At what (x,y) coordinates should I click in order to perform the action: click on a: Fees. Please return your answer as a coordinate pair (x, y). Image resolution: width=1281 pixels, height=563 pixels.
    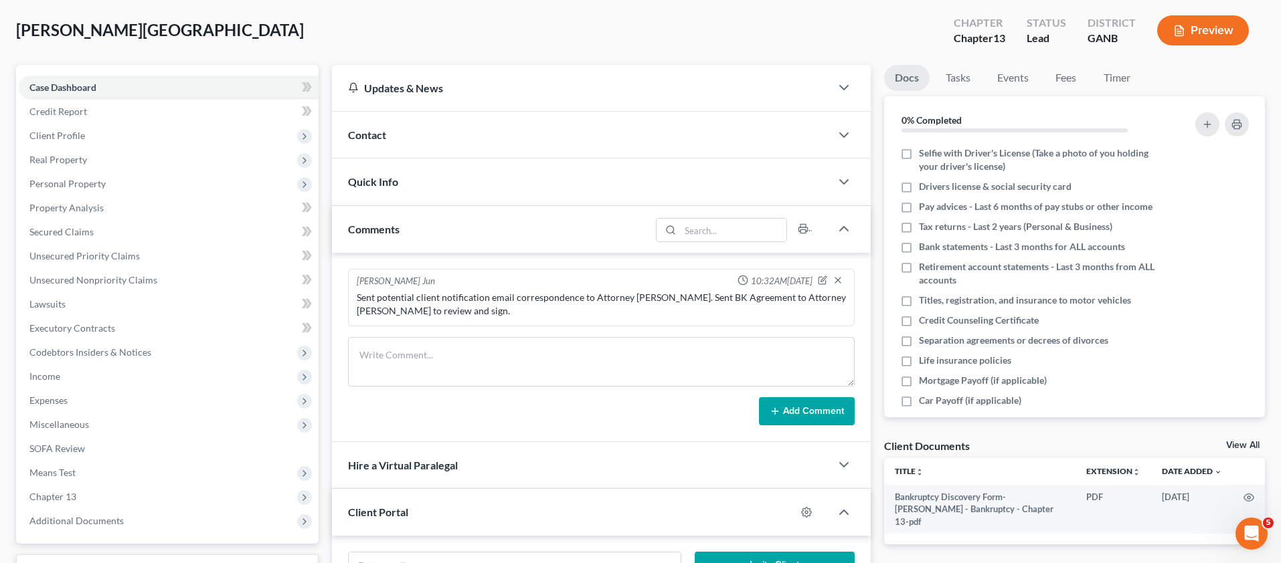
    Looking at the image, I should click on (1066, 78).